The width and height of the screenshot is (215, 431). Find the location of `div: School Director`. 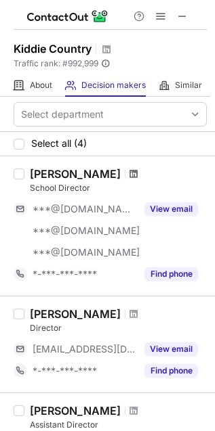

div: School Director is located at coordinates (118, 188).